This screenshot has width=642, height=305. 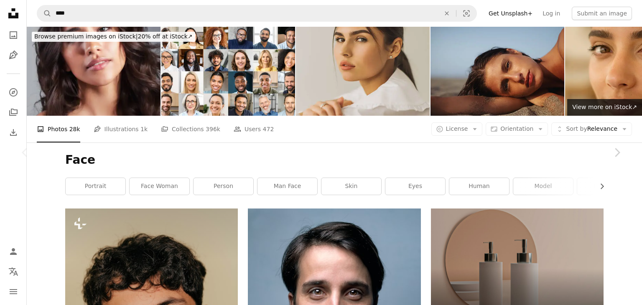 I want to click on img: Female portrait. Fashion model, so click(x=363, y=71).